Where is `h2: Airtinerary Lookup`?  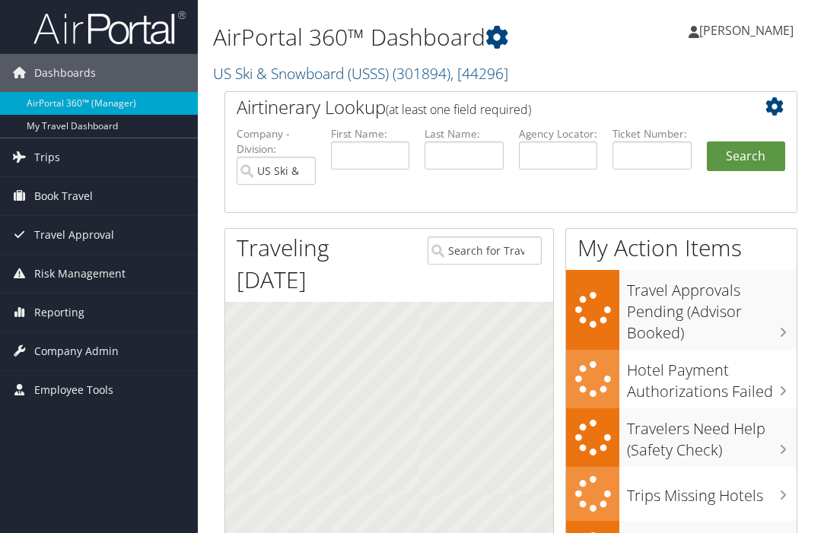
h2: Airtinerary Lookup is located at coordinates (487, 107).